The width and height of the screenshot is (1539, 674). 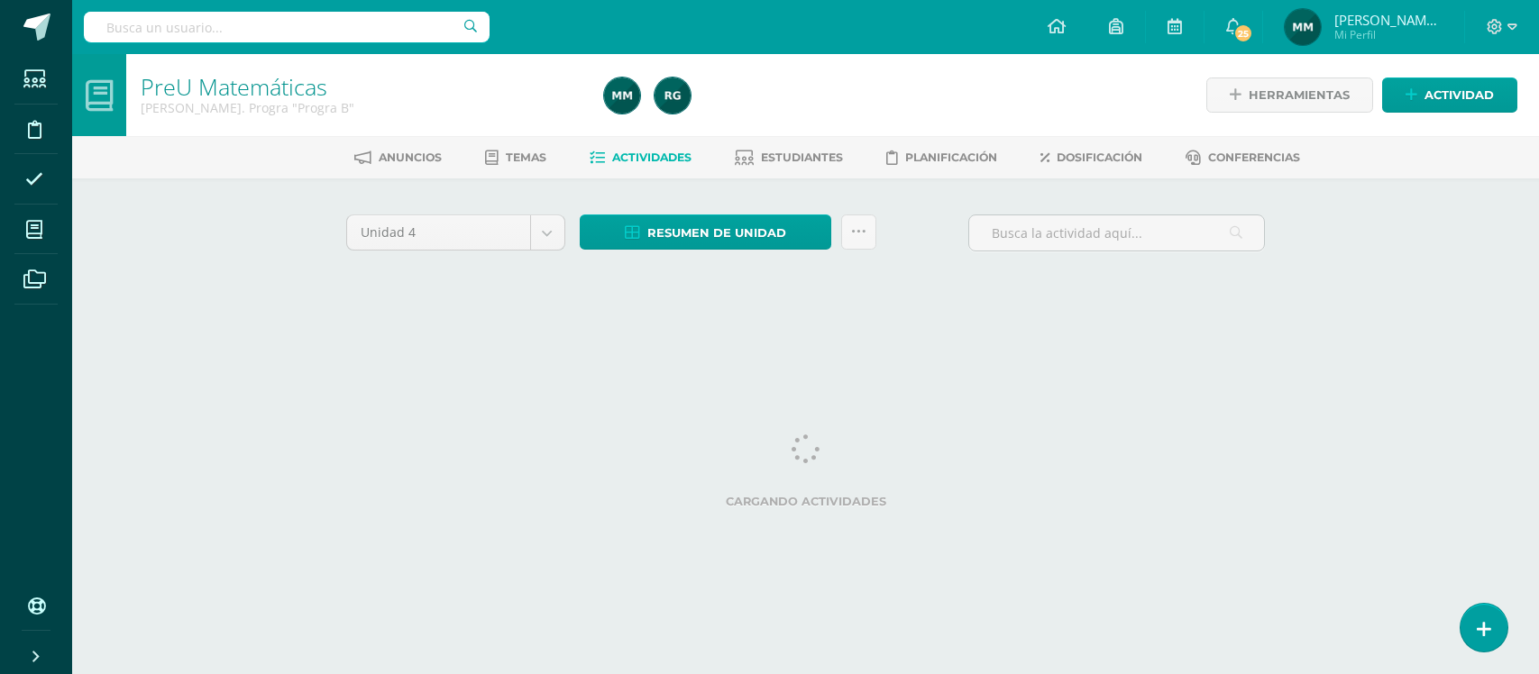 I want to click on span: Planificación, so click(x=951, y=157).